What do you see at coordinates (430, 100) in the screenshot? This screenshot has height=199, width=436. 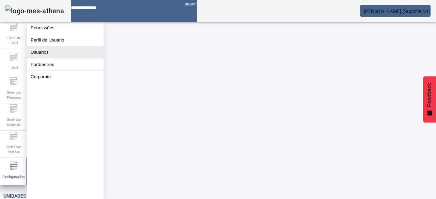 I see `button: Feedback - Mostrar pesquisa` at bounding box center [430, 100].